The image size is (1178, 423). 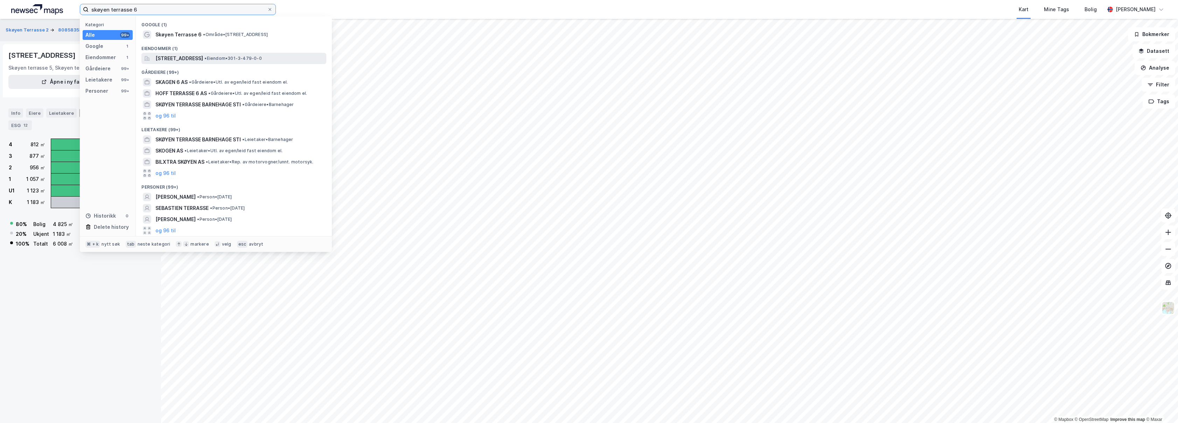 I want to click on span: Leietaker • Utl. av egen/leid fast eiendom el., so click(x=233, y=151).